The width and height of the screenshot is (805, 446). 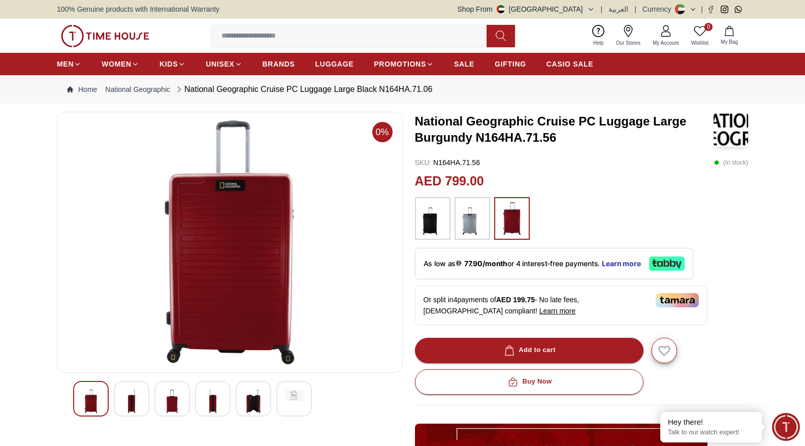 What do you see at coordinates (658, 9) in the screenshot?
I see `div: Currency` at bounding box center [658, 9].